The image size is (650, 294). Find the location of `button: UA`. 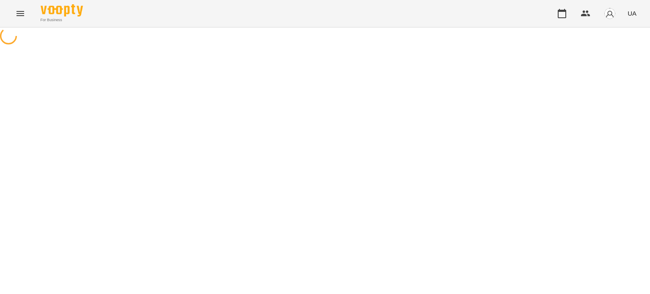

button: UA is located at coordinates (632, 13).